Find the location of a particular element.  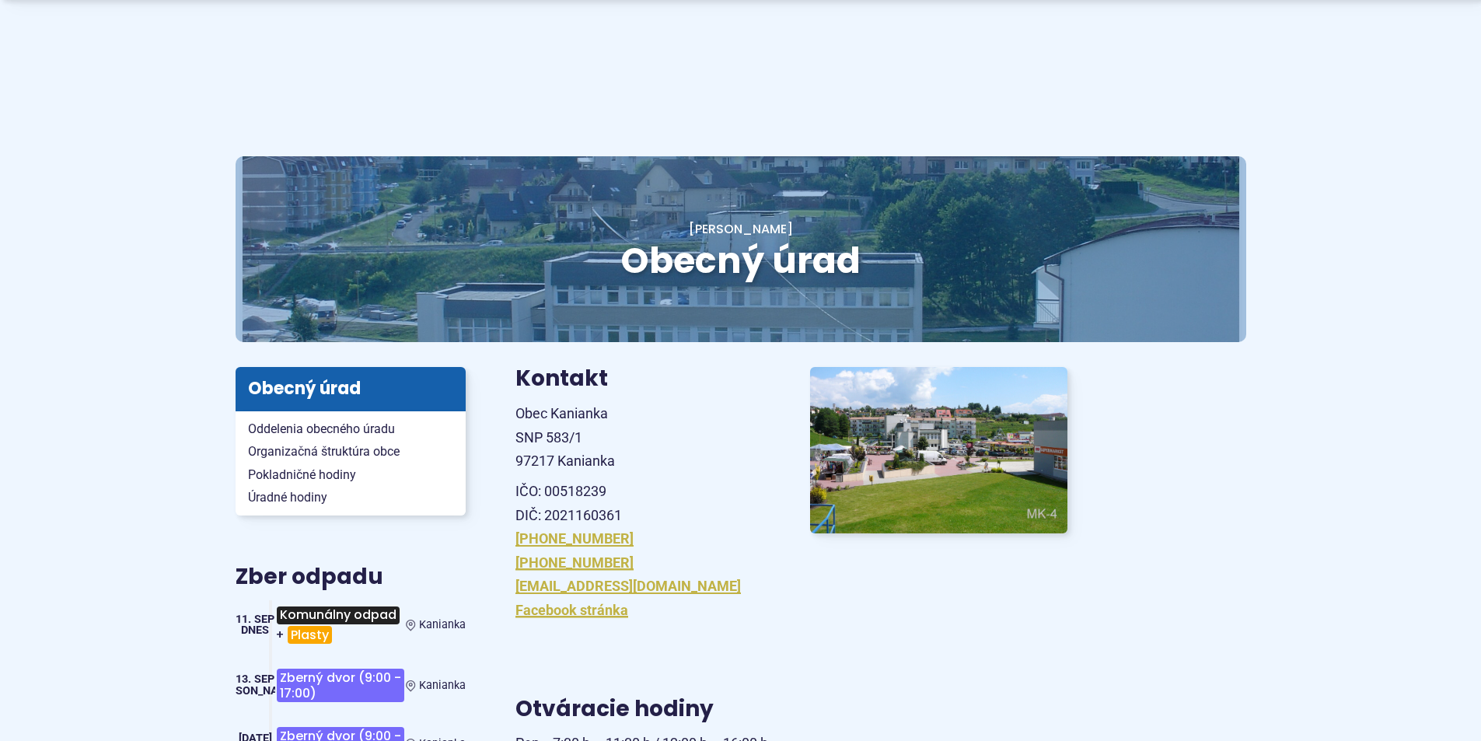

h3: Obecný úrad is located at coordinates (351, 389).